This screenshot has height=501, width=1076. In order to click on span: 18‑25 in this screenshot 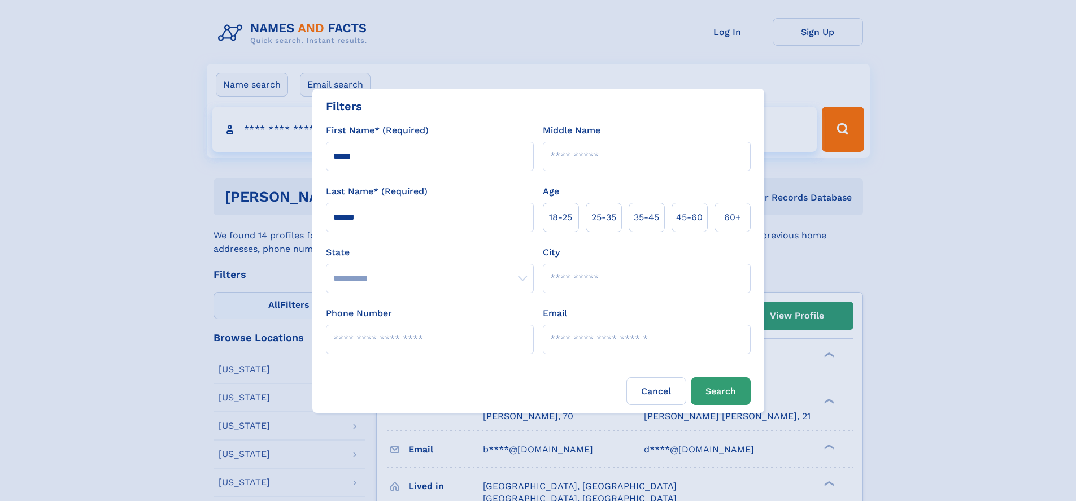, I will do `click(560, 217)`.